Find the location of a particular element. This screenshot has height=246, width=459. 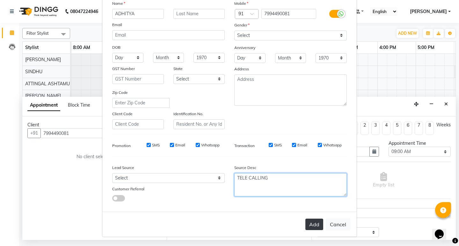

label: Mobile is located at coordinates (241, 4).